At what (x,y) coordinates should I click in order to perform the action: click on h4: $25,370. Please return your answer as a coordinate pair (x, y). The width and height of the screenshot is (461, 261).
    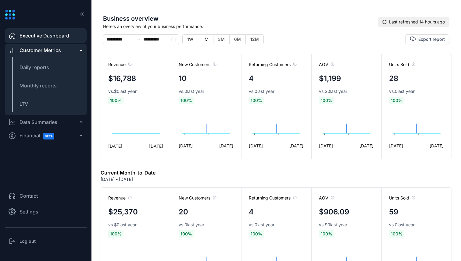
    Looking at the image, I should click on (123, 212).